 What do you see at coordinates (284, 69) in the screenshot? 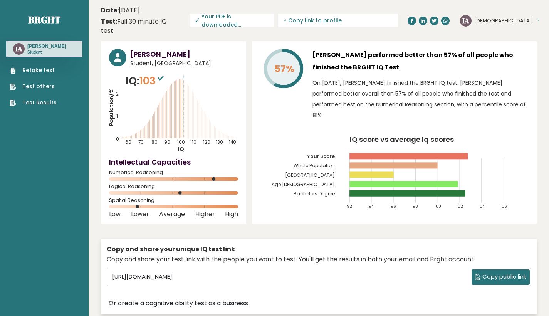
I see `tspan: 57%` at bounding box center [284, 69].